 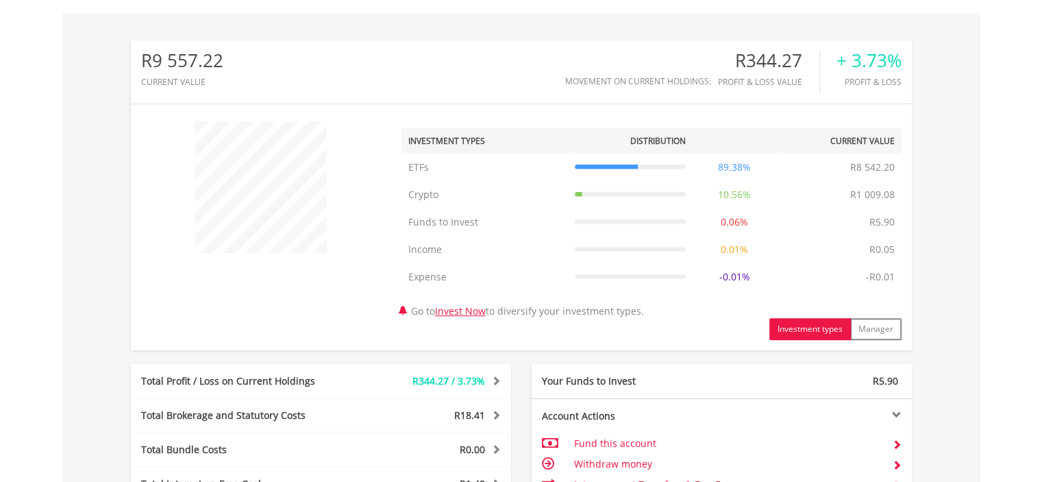 I want to click on div: Account Actions, so click(x=627, y=416).